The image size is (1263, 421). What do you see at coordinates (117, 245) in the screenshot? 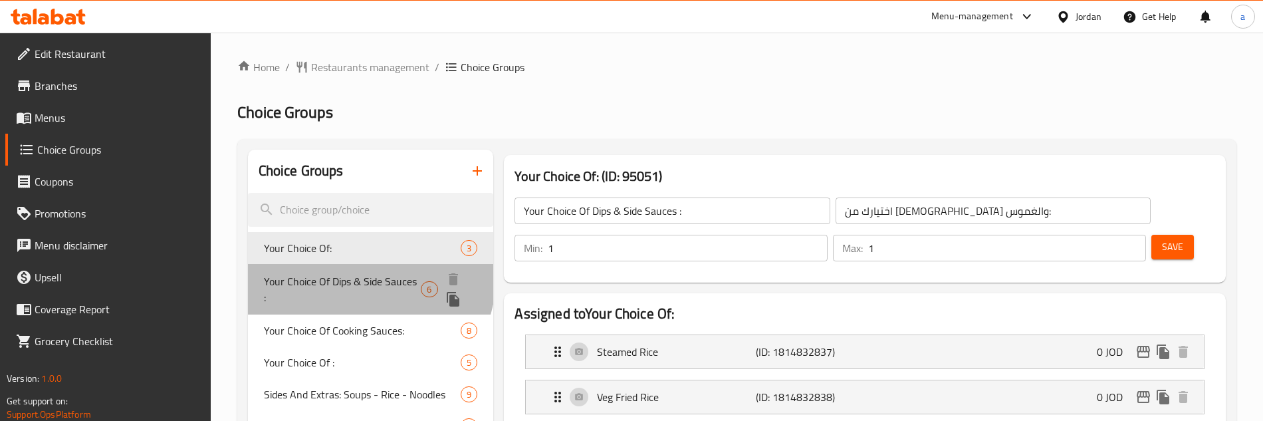
I see `span: Menu disclaimer` at bounding box center [117, 245].